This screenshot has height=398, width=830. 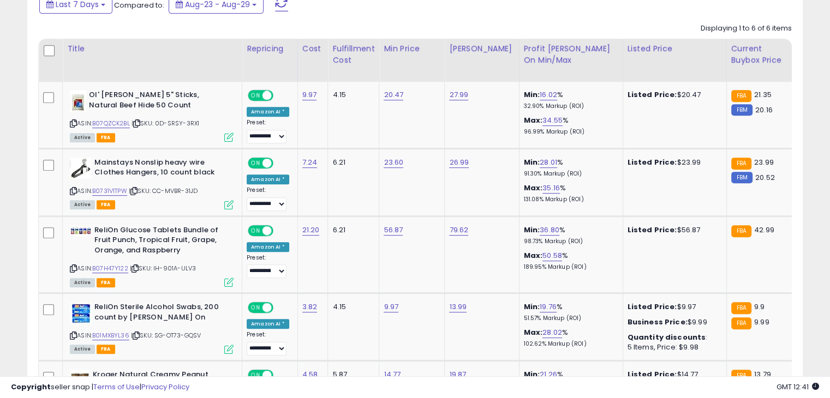 What do you see at coordinates (569, 319) in the screenshot?
I see `p: 51.57% Markup (ROI)` at bounding box center [569, 319].